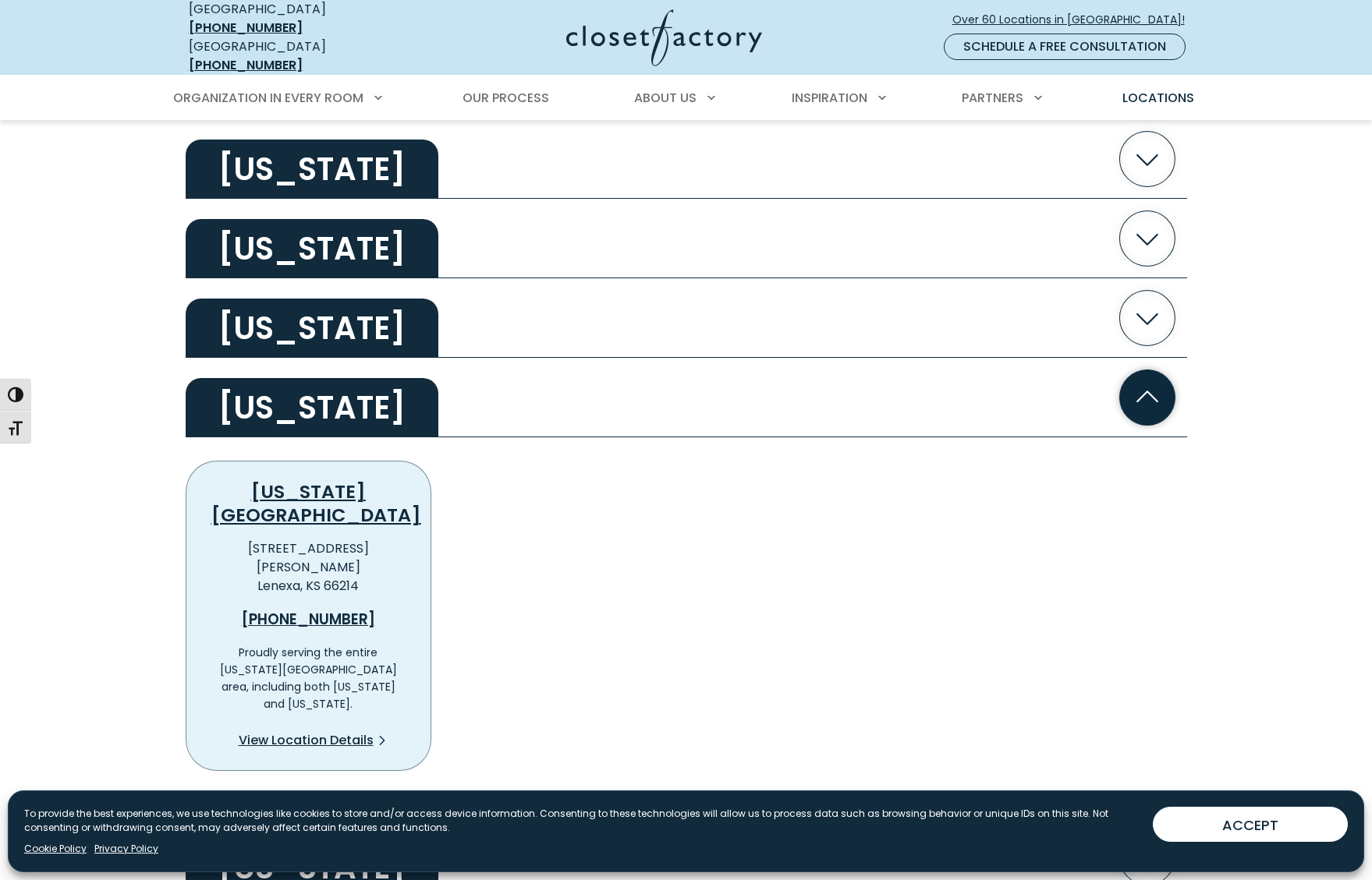 Image resolution: width=1372 pixels, height=880 pixels. What do you see at coordinates (665, 98) in the screenshot?
I see `span: About Us` at bounding box center [665, 98].